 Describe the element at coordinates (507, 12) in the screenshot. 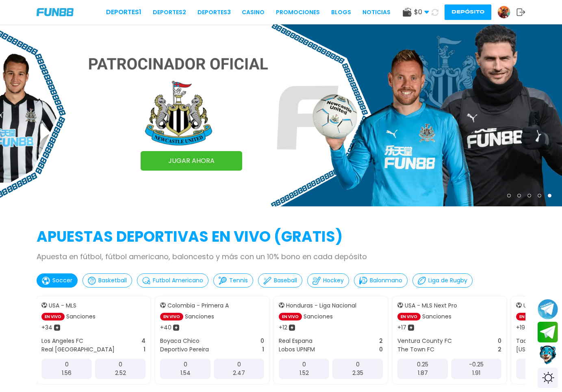

I see `a: Avatar` at that location.